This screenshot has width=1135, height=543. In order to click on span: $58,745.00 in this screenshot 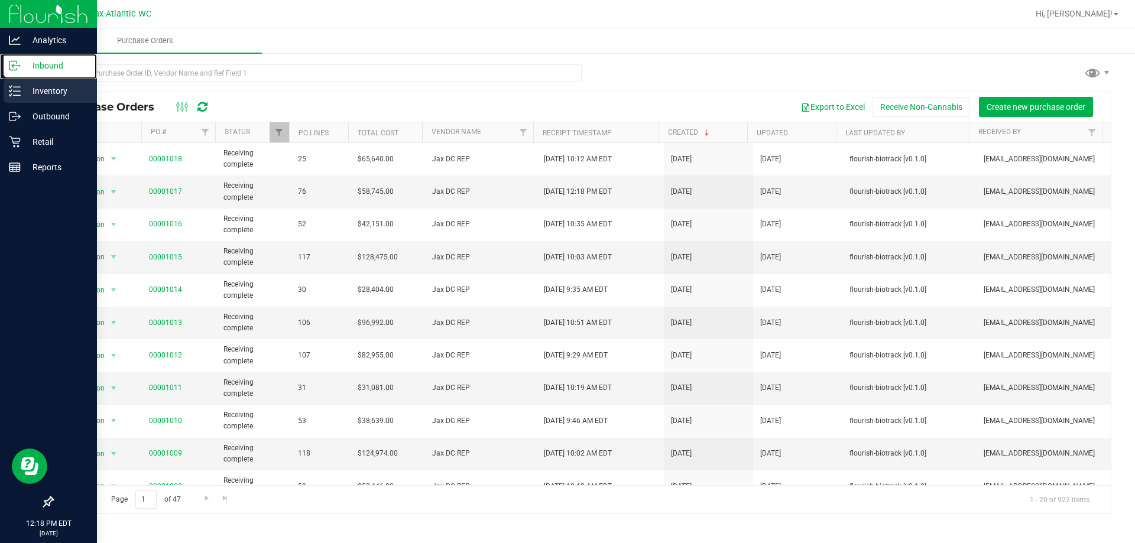, I will do `click(376, 192)`.